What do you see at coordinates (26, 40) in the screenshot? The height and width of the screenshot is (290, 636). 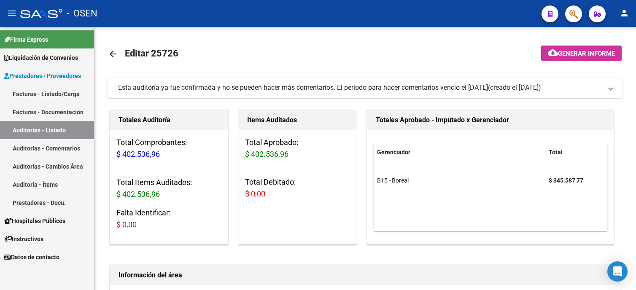 I see `span: Firma Express` at bounding box center [26, 40].